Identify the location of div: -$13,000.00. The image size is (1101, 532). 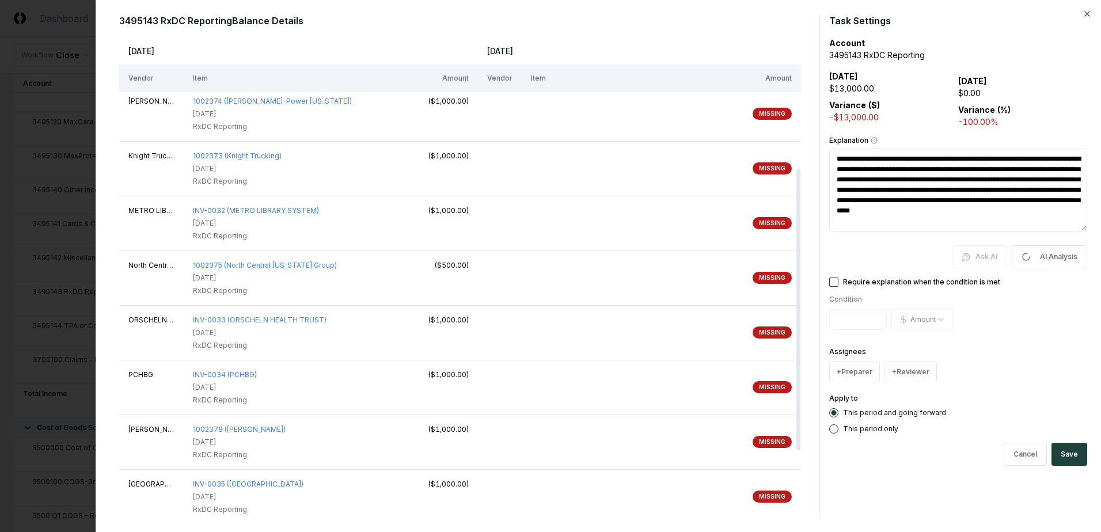
(894, 117).